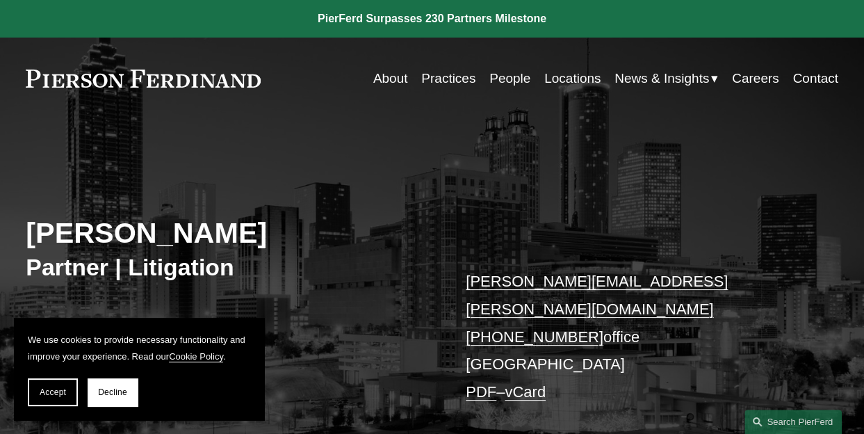  I want to click on p: We use cookies to provide necessary functionality and improve your experience. Read our ., so click(139, 347).